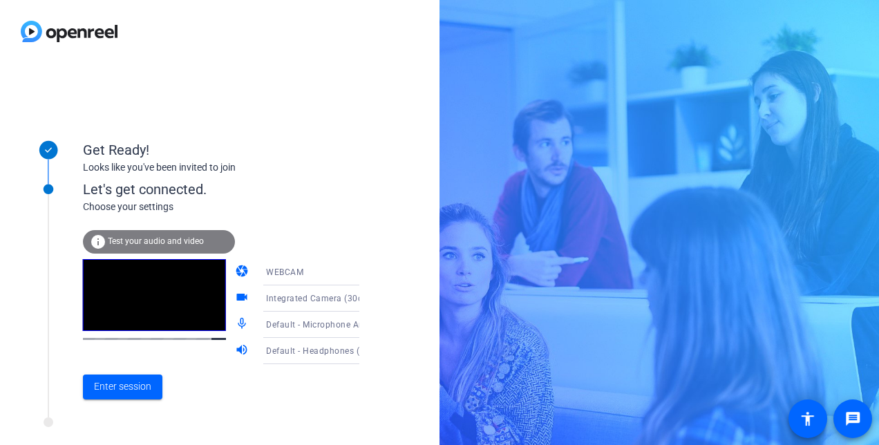 The width and height of the screenshot is (879, 445). I want to click on div: Looks like you've been invited to join, so click(221, 167).